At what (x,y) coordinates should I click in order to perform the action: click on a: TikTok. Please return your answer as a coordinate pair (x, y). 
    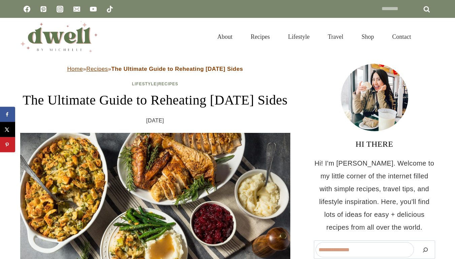
    Looking at the image, I should click on (110, 9).